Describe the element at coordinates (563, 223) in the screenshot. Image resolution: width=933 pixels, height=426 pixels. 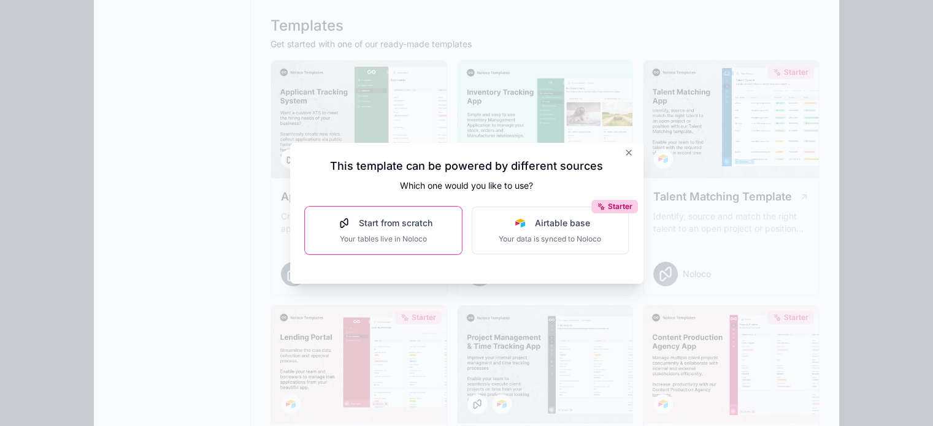
I see `span: Airtable base` at that location.